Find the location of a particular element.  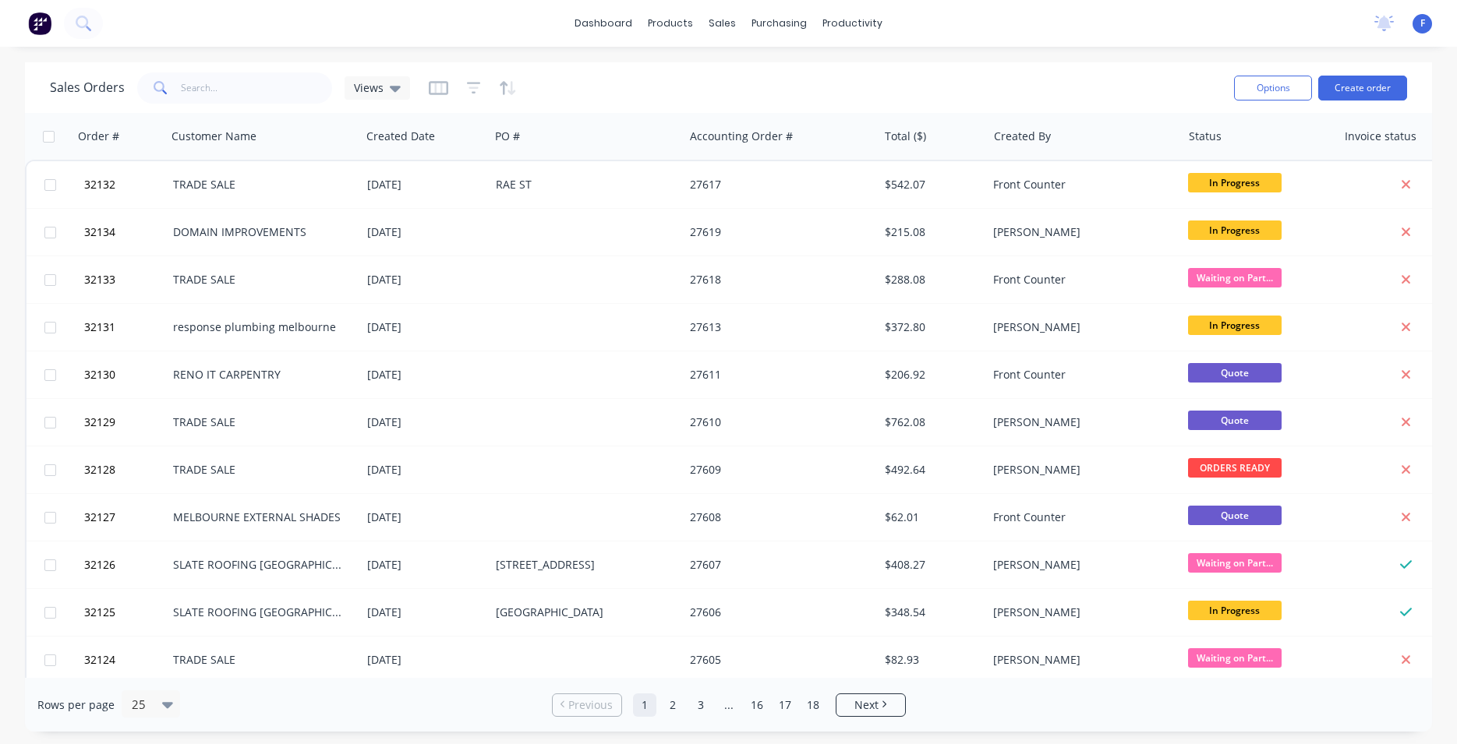

div: 27618 is located at coordinates (776, 280).